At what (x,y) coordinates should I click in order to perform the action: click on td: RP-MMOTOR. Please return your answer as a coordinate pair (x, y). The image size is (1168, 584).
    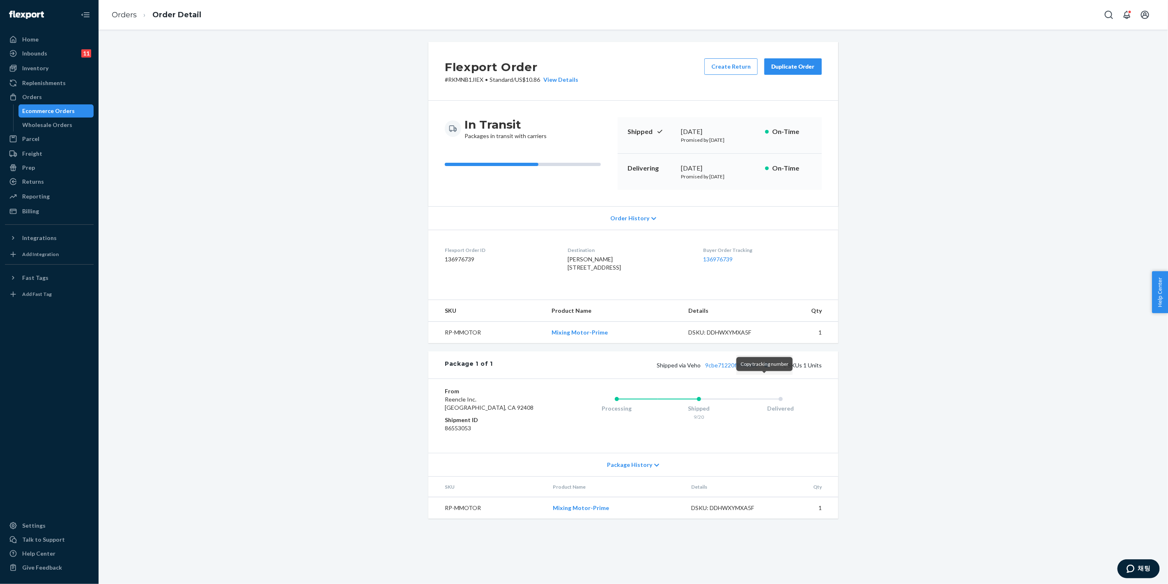
    Looking at the image, I should click on (487, 508).